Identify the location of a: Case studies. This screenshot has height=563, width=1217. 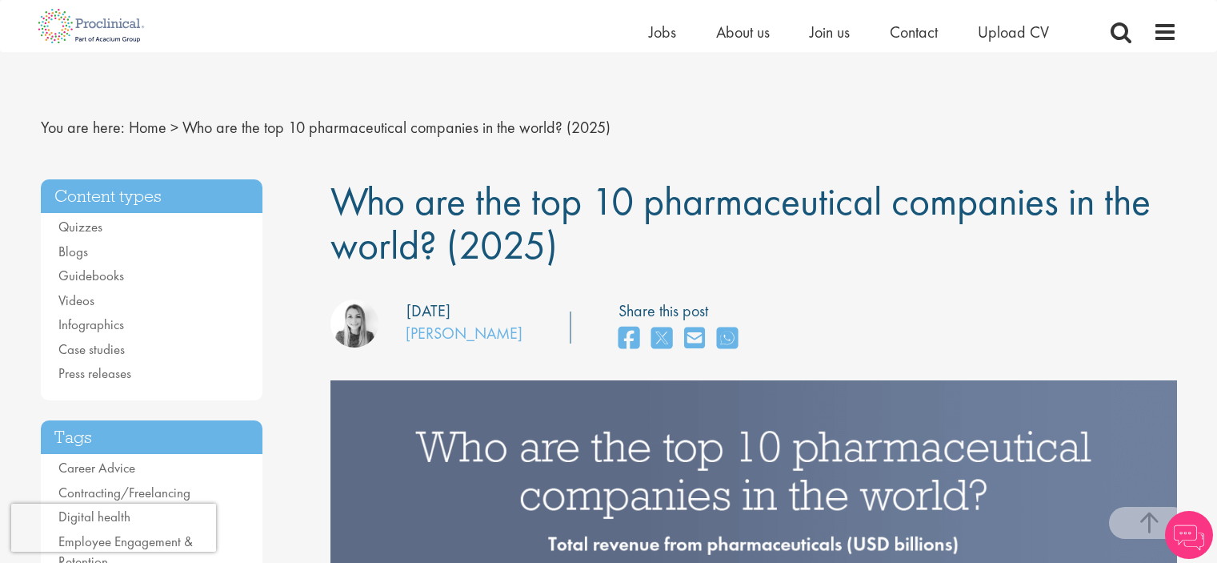
(91, 349).